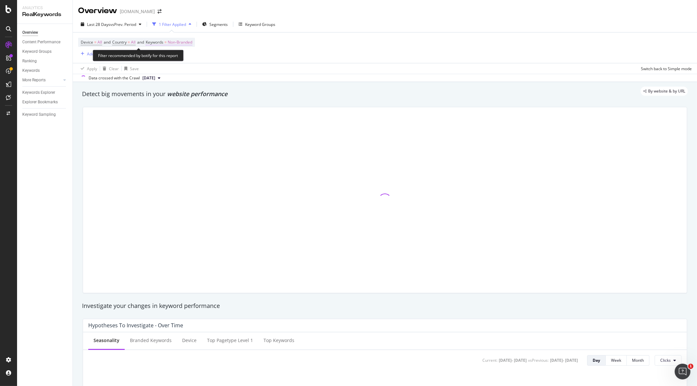  What do you see at coordinates (257, 24) in the screenshot?
I see `button: Keyword Groups` at bounding box center [257, 24].